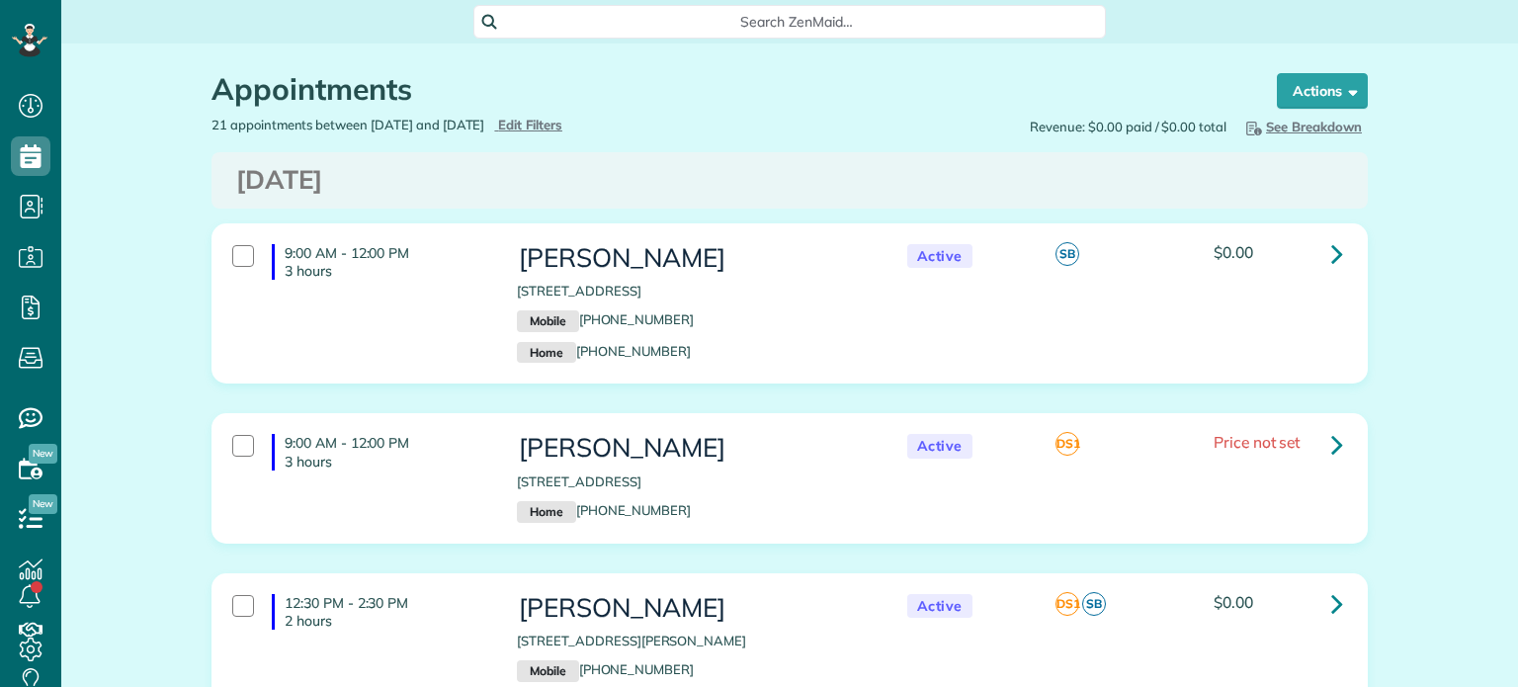 The image size is (1518, 687). I want to click on p: 2 hours, so click(385, 621).